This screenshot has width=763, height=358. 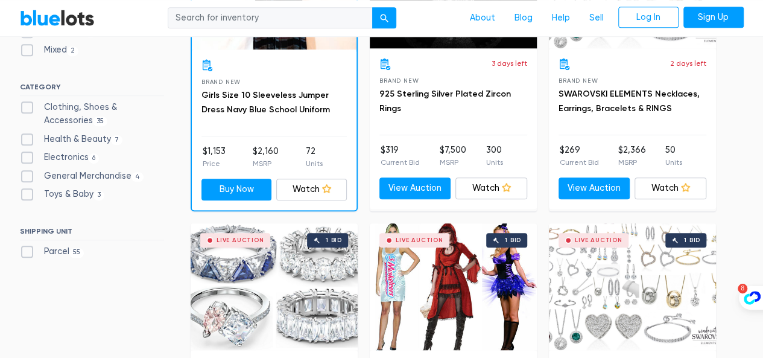 I want to click on label: General Merchandise, so click(x=82, y=176).